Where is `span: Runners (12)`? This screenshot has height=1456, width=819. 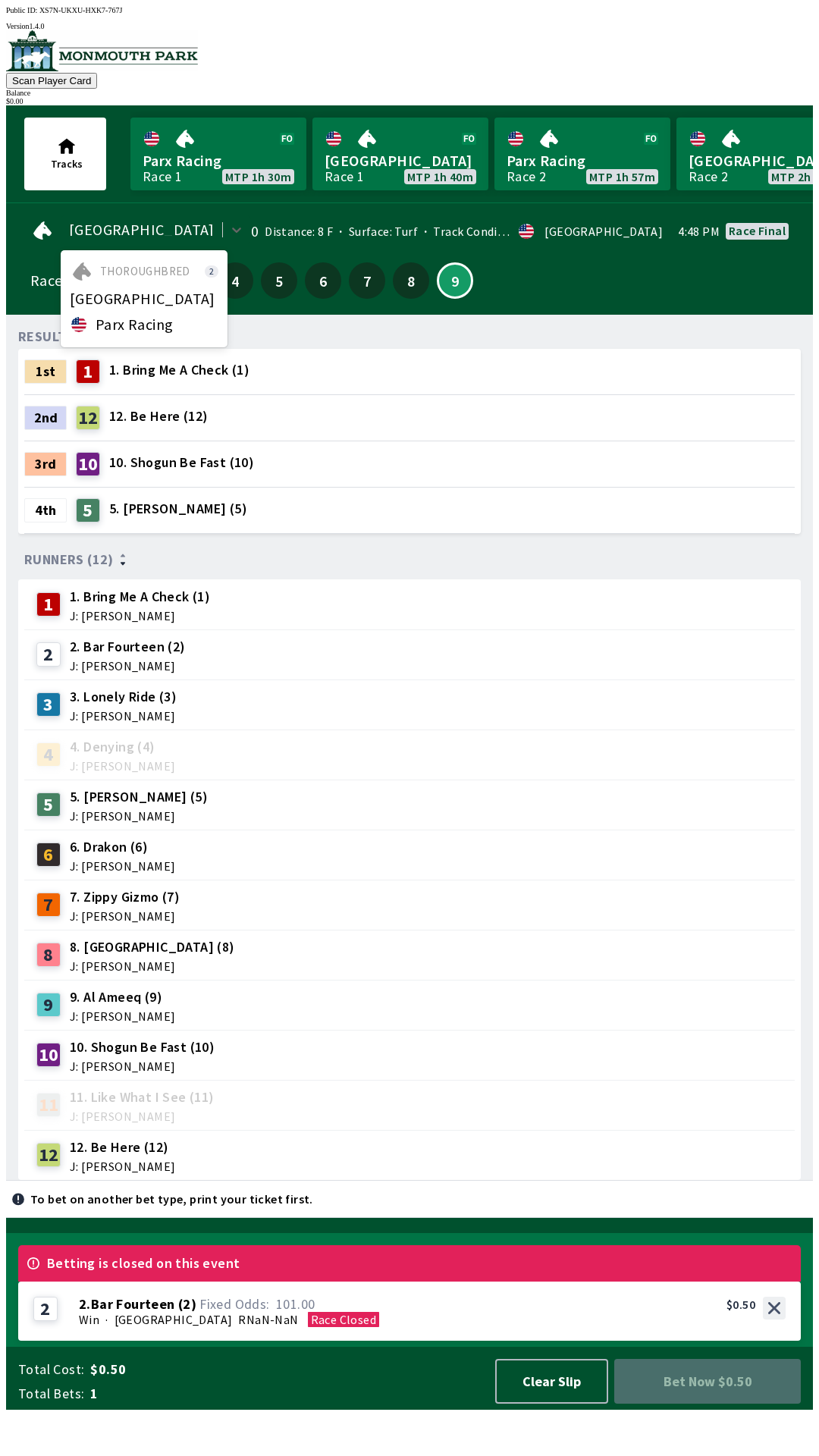 span: Runners (12) is located at coordinates (69, 560).